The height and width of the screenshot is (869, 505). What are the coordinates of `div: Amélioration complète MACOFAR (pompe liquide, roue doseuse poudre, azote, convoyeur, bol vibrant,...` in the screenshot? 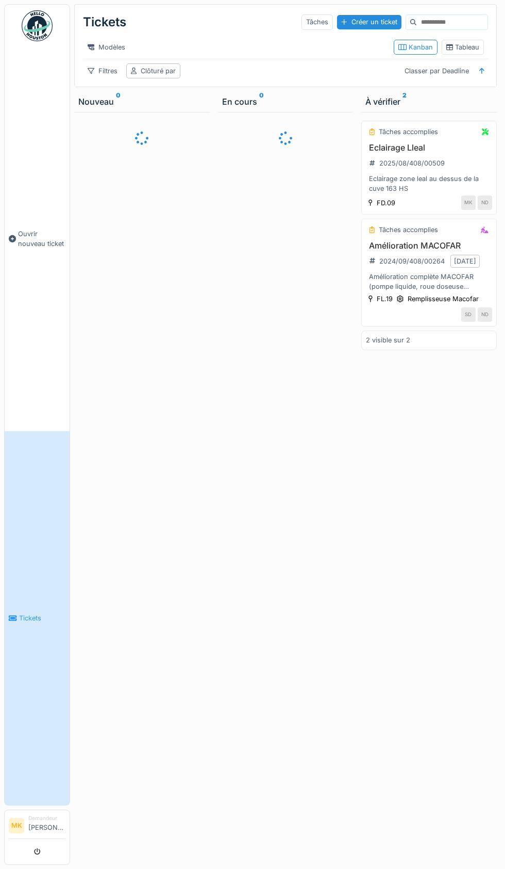 It's located at (429, 281).